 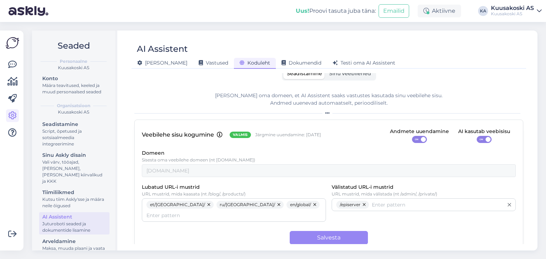 What do you see at coordinates (74, 248) in the screenshot?
I see `a: ArveldamineMaksa, muuda plaani ja vaata arveid` at bounding box center [74, 248].